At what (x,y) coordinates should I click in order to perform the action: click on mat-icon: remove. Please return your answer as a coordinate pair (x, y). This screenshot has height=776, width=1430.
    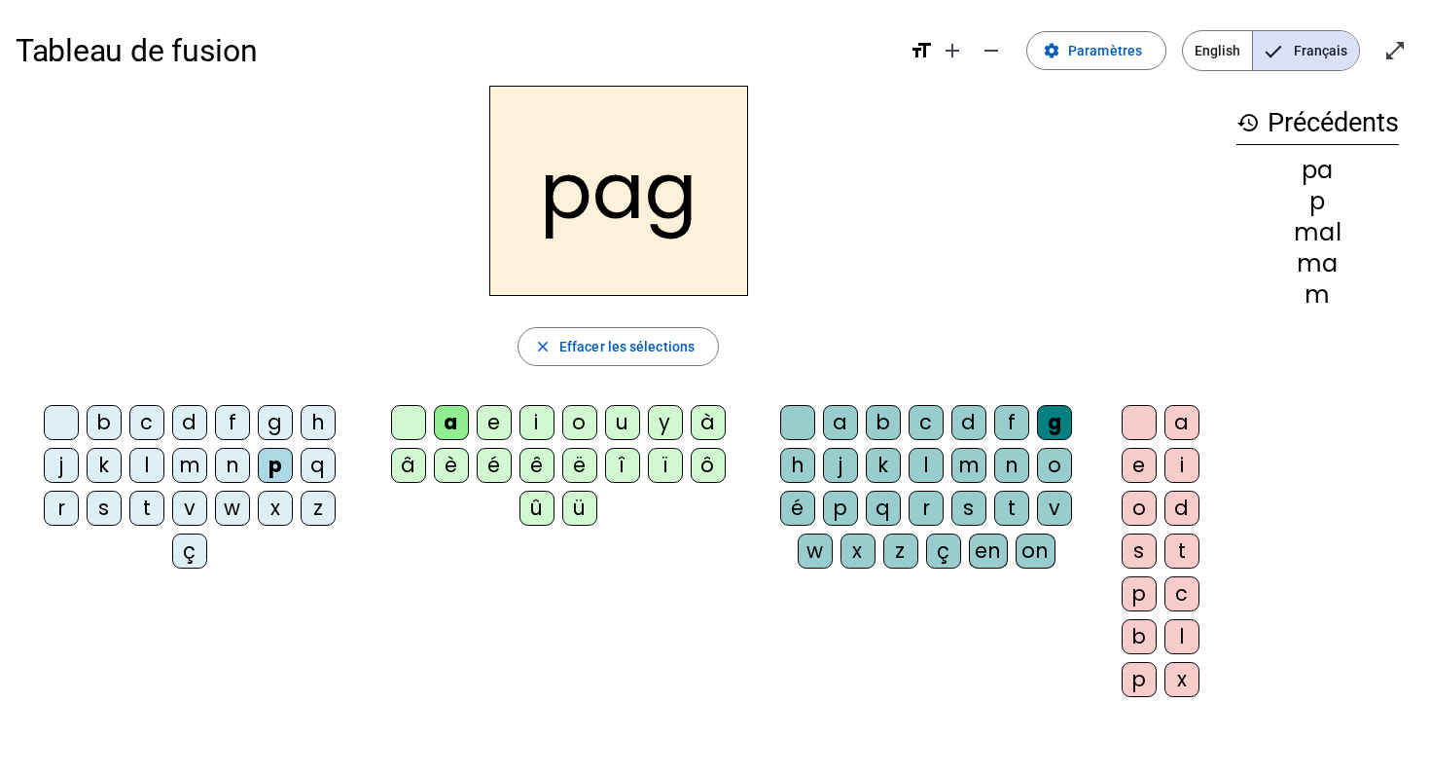
    Looking at the image, I should click on (992, 51).